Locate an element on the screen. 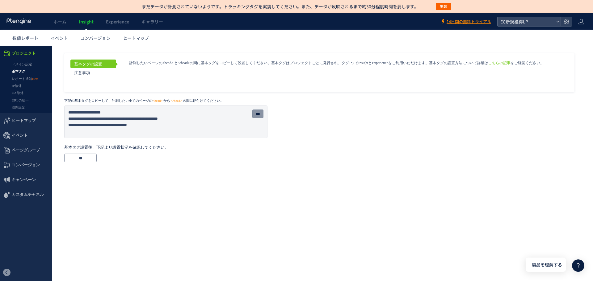 This screenshot has height=281, width=593. span: 実装 is located at coordinates (444, 6).